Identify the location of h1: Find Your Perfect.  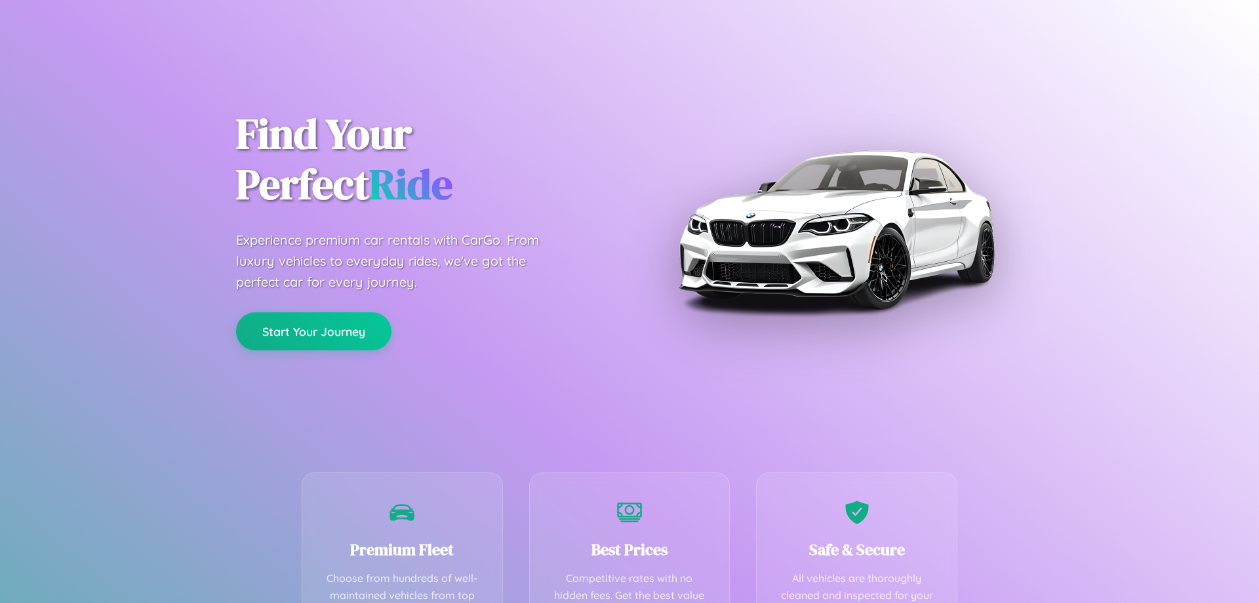
(423, 159).